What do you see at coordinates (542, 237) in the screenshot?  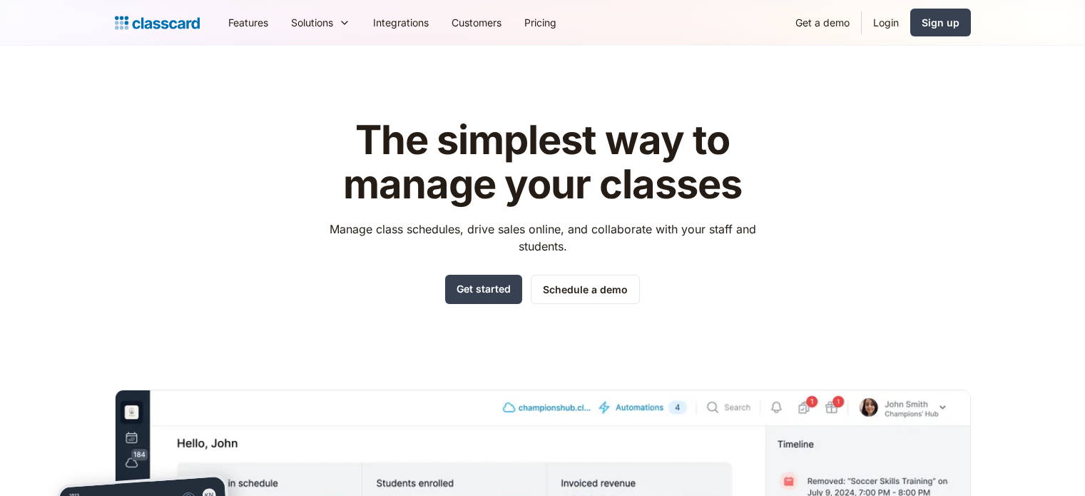 I see `p: Manage class schedules, drive sales online, and collaborate with your staff and students.` at bounding box center [542, 237].